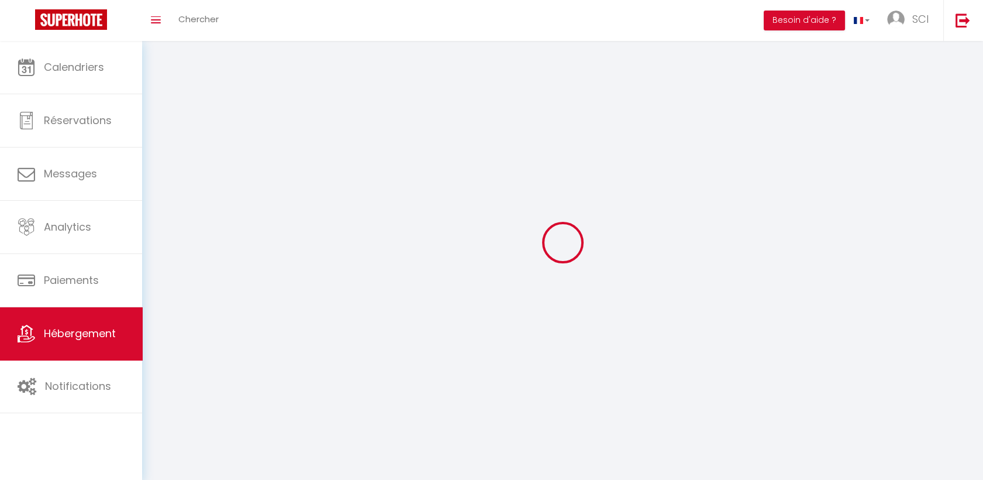  I want to click on span: Hébergement, so click(80, 333).